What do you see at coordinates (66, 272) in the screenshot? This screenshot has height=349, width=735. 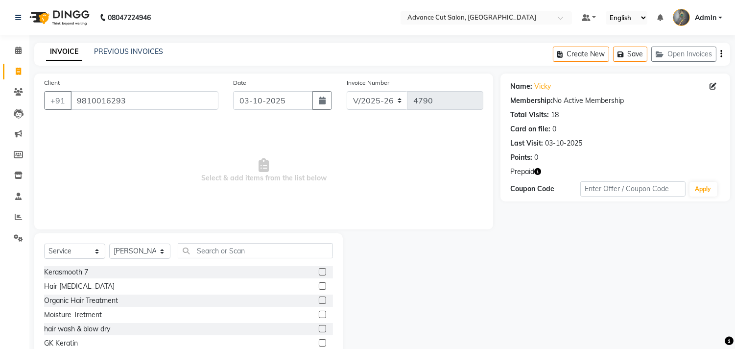 I see `div: Kerasmooth 7` at bounding box center [66, 272].